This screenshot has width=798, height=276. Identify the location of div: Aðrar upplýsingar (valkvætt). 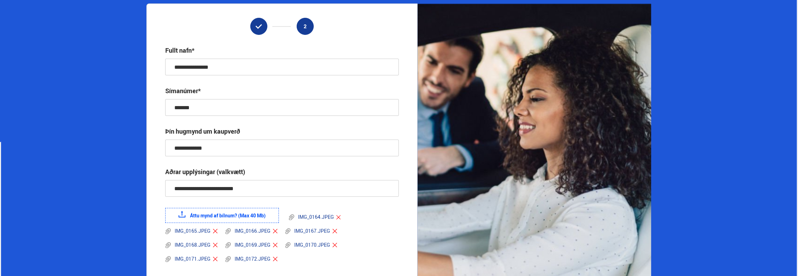
(205, 172).